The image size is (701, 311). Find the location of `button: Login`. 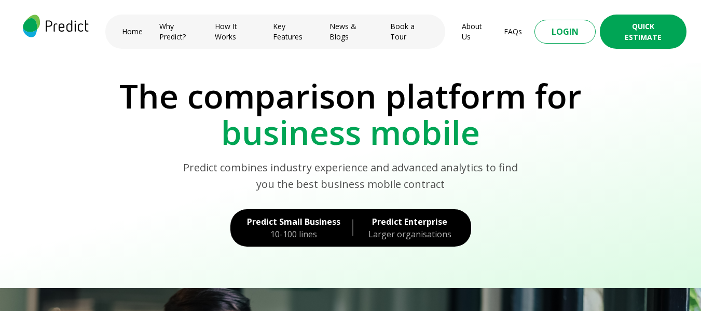

button: Login is located at coordinates (565, 32).